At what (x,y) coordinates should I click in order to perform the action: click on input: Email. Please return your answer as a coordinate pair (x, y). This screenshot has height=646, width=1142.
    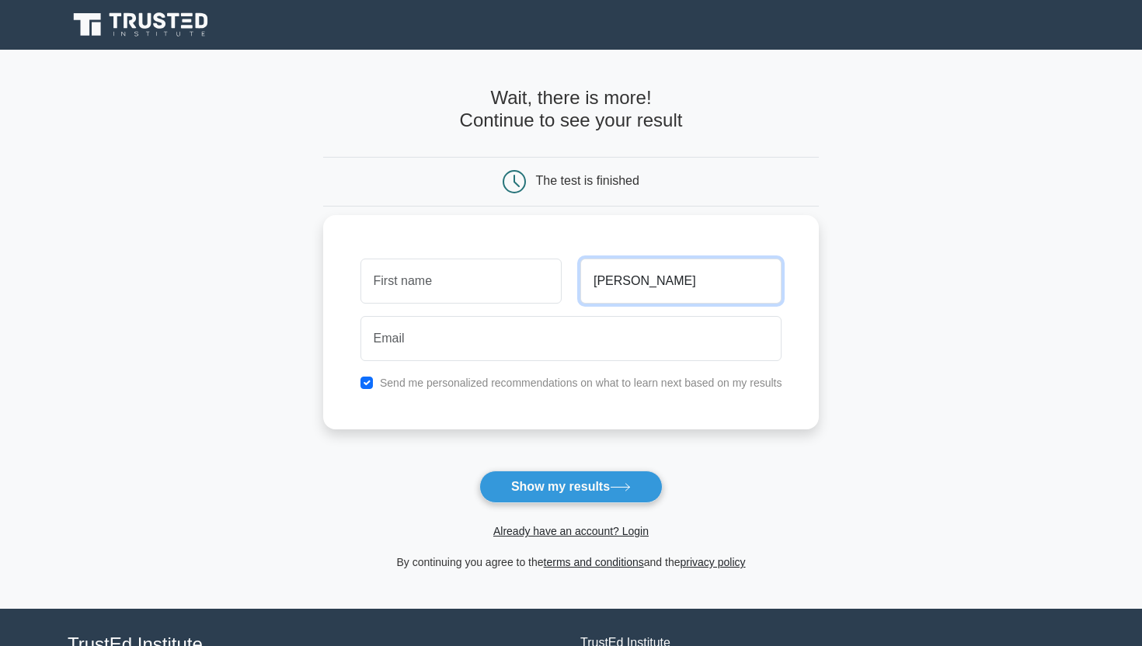
    Looking at the image, I should click on (571, 339).